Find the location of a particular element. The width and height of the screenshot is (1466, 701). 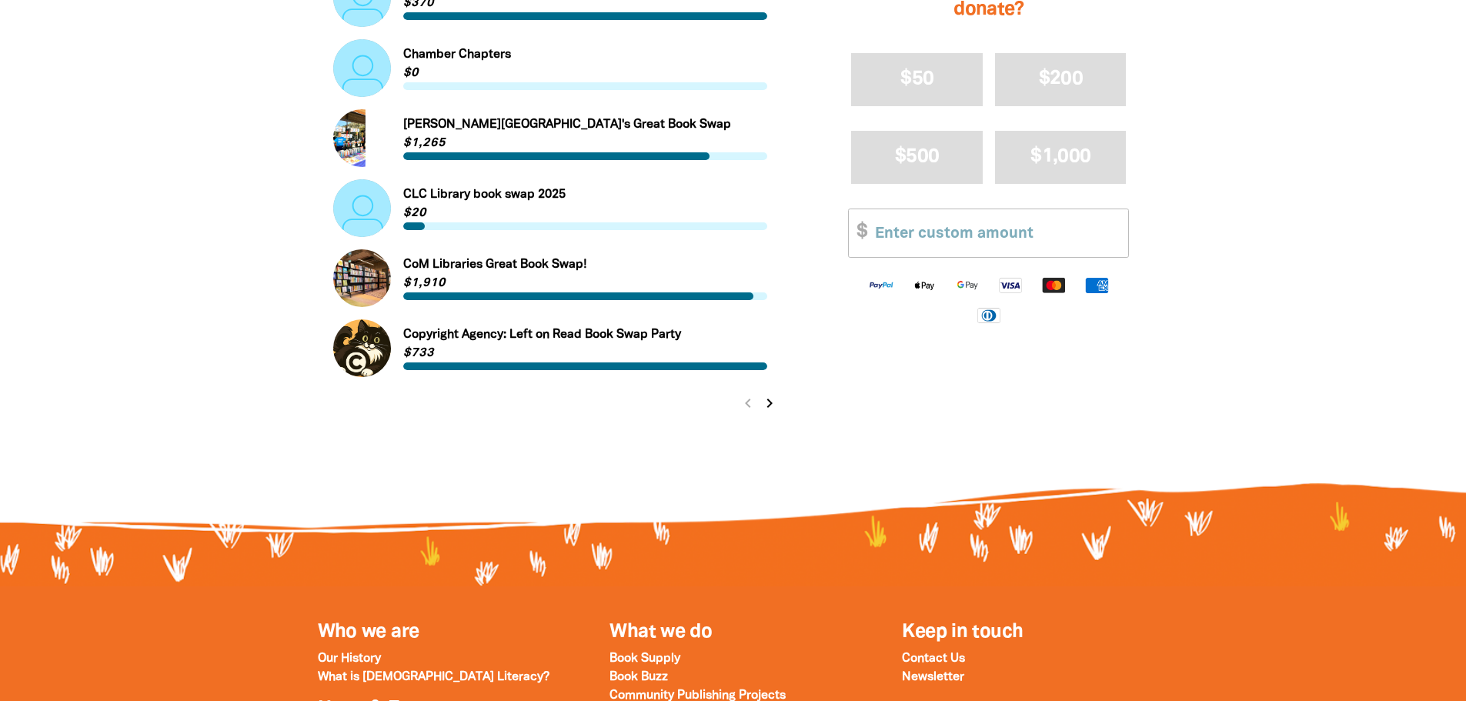

img: Apple Pay logo is located at coordinates (924, 284).